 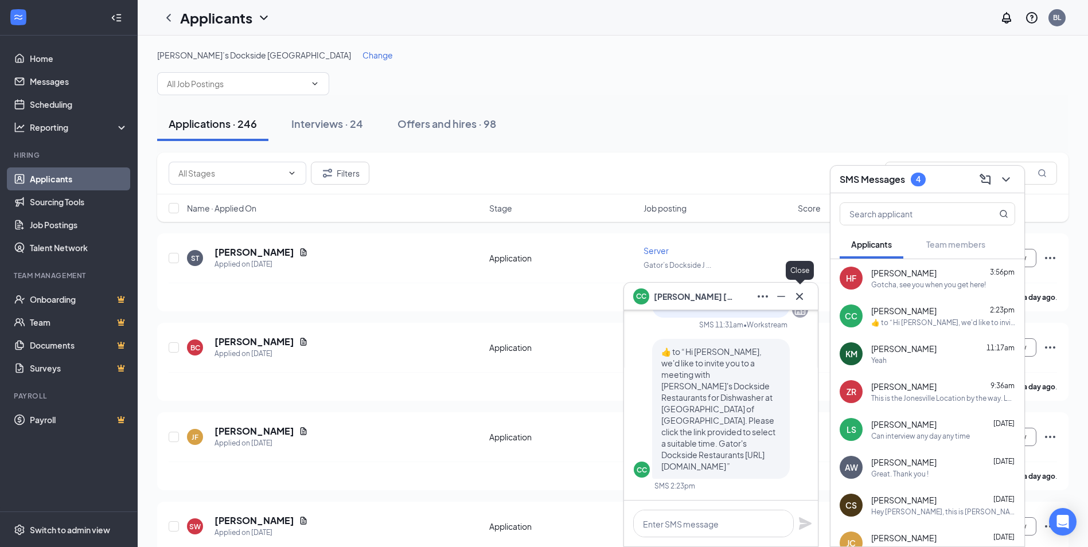 I want to click on div: ST, so click(x=195, y=258).